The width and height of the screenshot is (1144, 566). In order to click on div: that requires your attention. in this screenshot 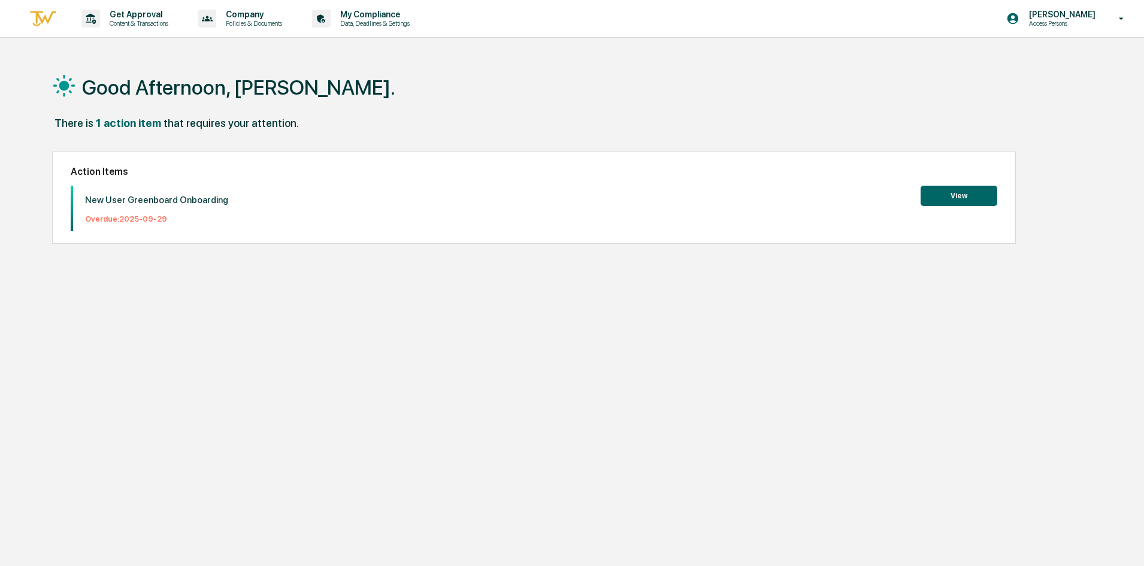, I will do `click(231, 123)`.